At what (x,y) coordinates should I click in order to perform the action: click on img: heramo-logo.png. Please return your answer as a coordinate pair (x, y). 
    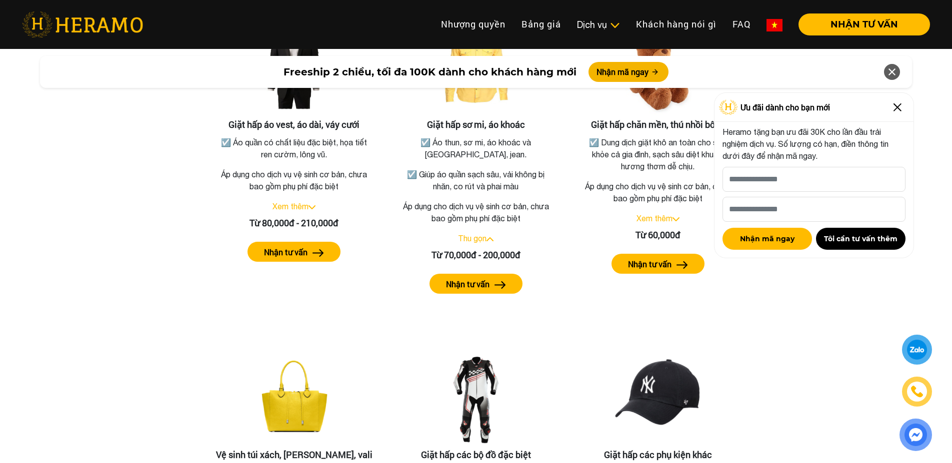
    Looking at the image, I should click on (82, 24).